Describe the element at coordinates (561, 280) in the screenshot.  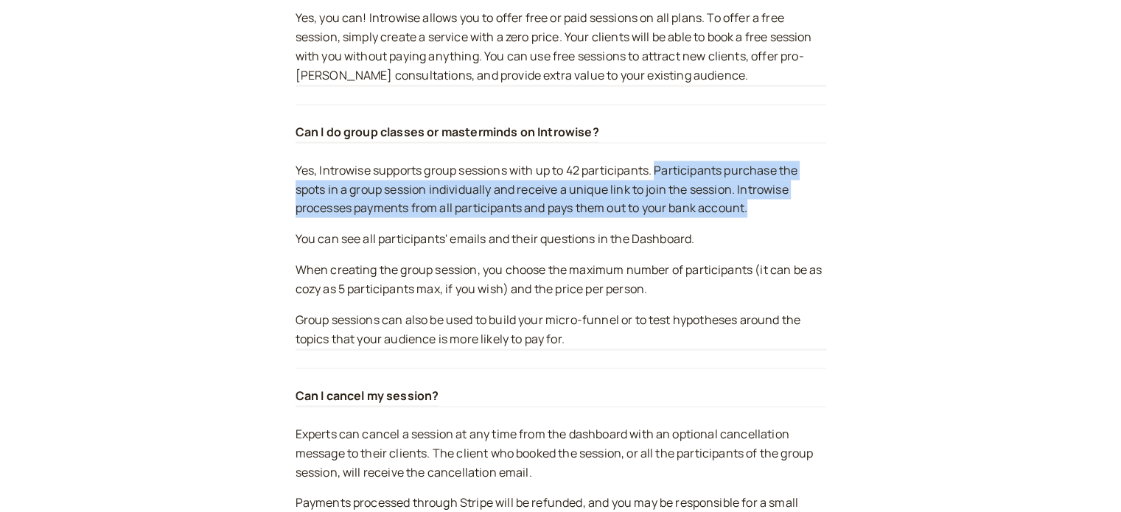
I see `p: When creating the group session, you choose the maximum number of participants (it can be as cozy...` at that location.